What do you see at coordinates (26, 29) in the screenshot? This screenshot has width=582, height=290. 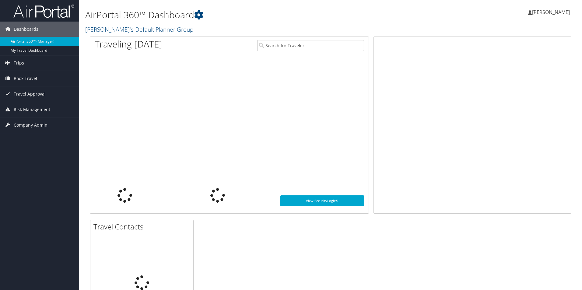 I see `span: Dashboards` at bounding box center [26, 29].